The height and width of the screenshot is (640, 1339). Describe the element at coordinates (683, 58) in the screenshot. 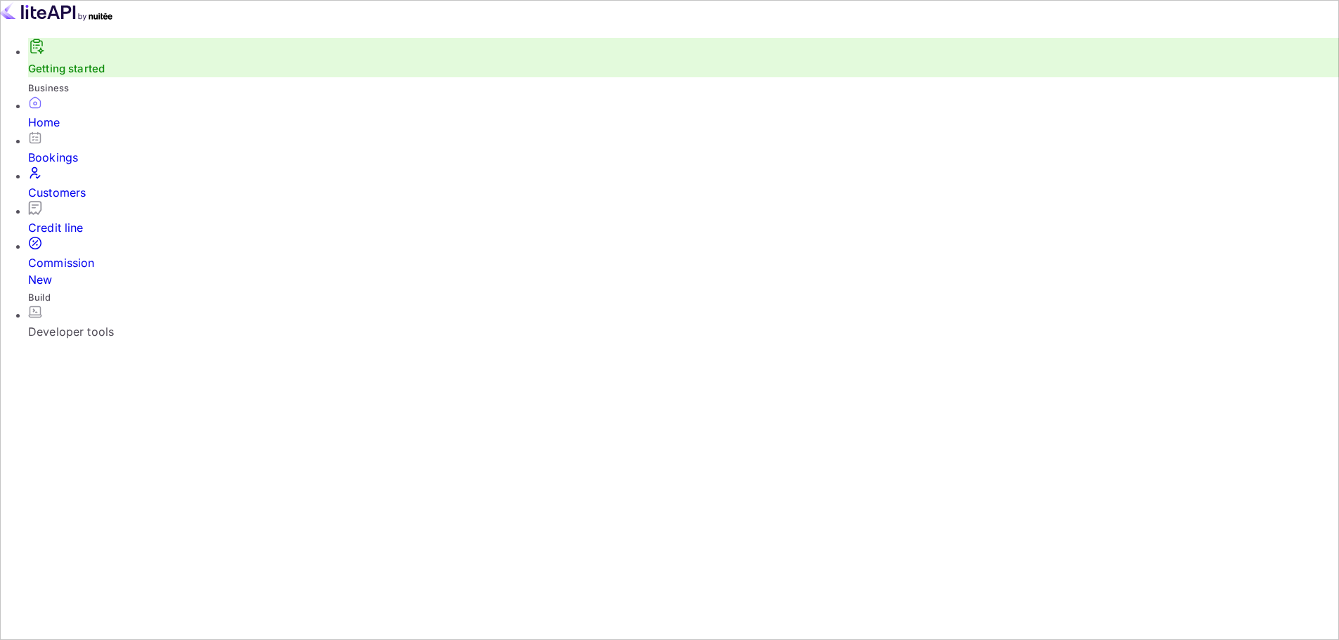

I see `div: Getting started` at that location.